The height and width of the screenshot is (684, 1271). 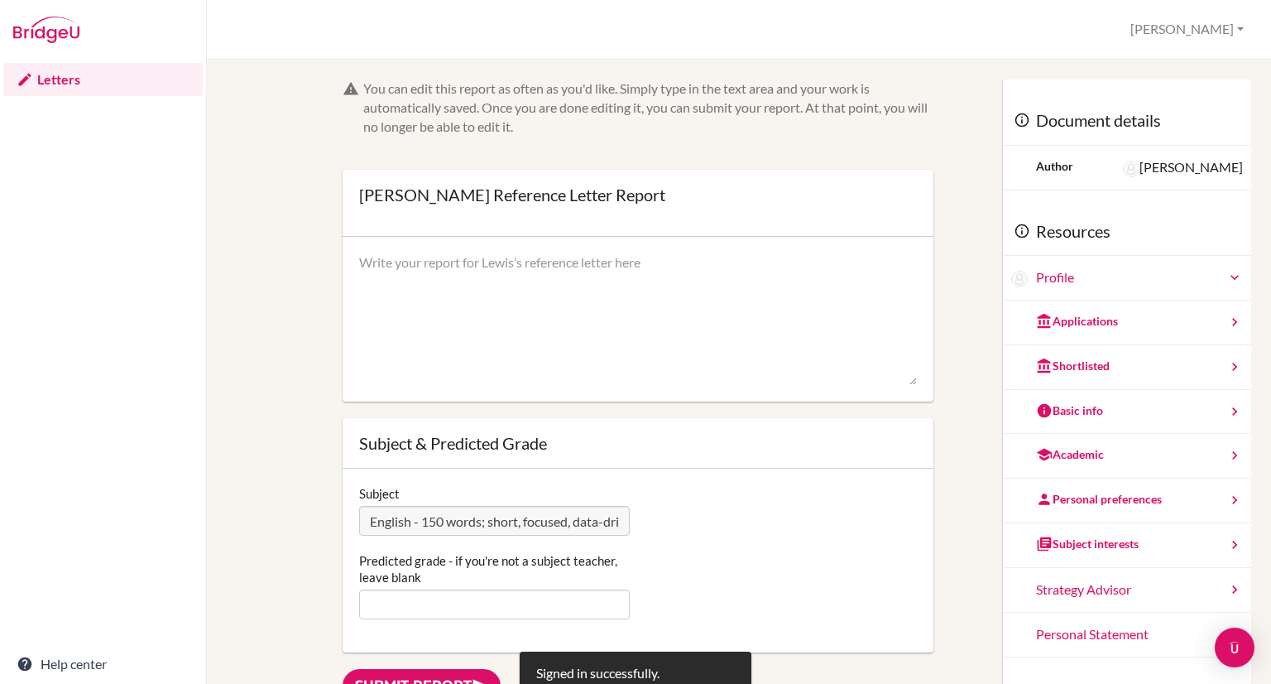 I want to click on a: Basic info, so click(x=1127, y=412).